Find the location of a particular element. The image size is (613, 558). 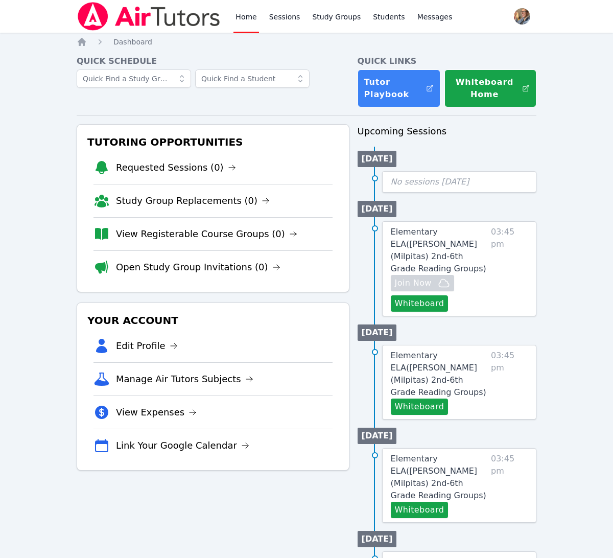

a: Open Study Group Invitations (0) is located at coordinates (198, 267).